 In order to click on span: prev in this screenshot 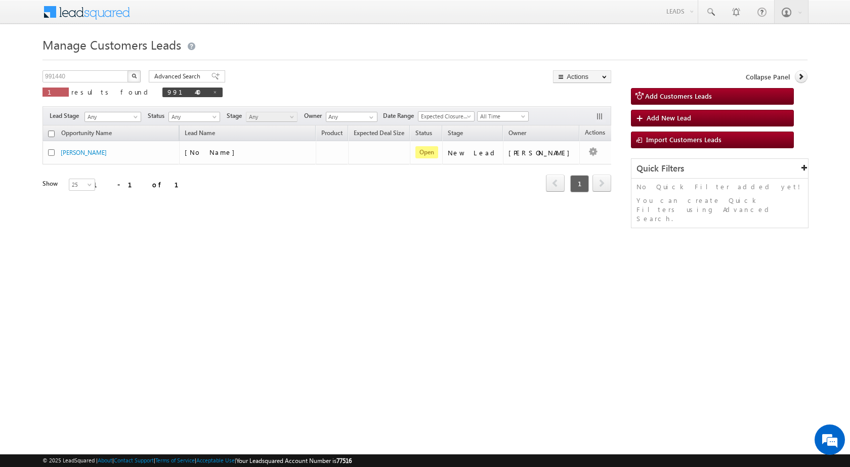, I will do `click(555, 183)`.